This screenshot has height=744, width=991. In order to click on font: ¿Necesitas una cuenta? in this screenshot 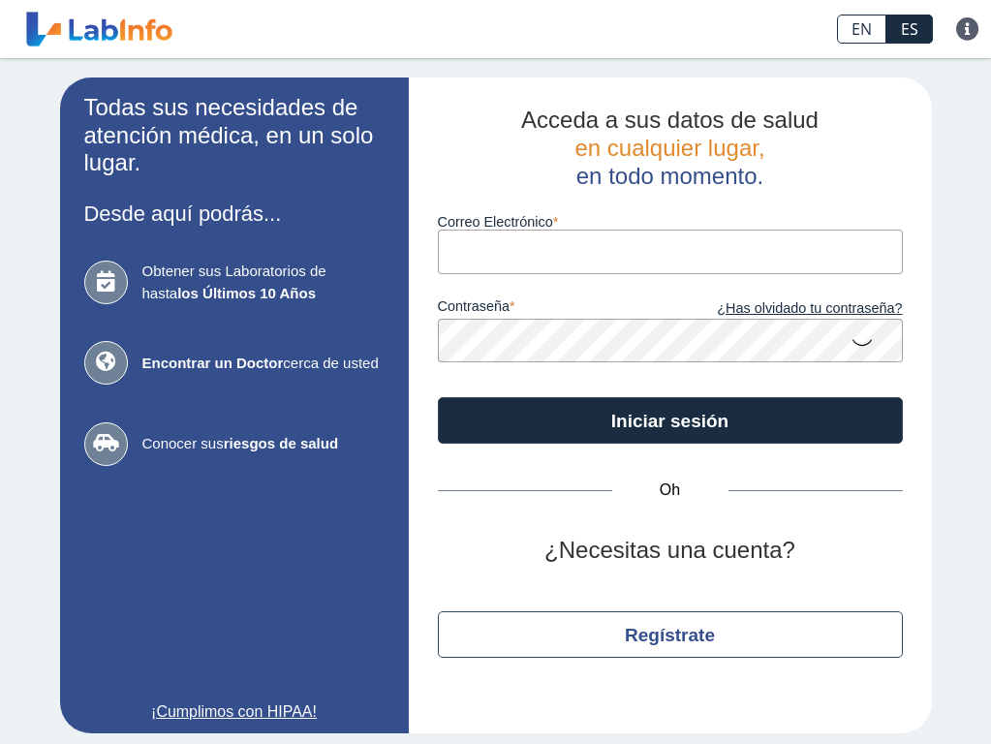, I will do `click(670, 549)`.